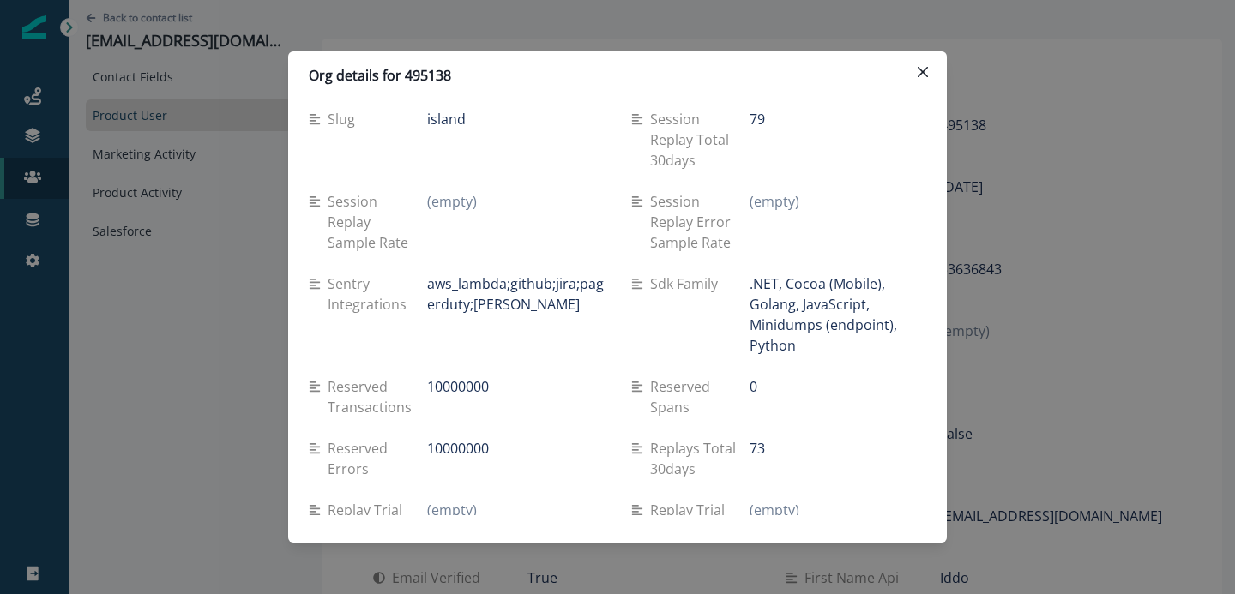  Describe the element at coordinates (838, 315) in the screenshot. I see `p: .NET, Cocoa (Mobile), Golang, JavaScript, Minidumps (endpoint), Python` at that location.